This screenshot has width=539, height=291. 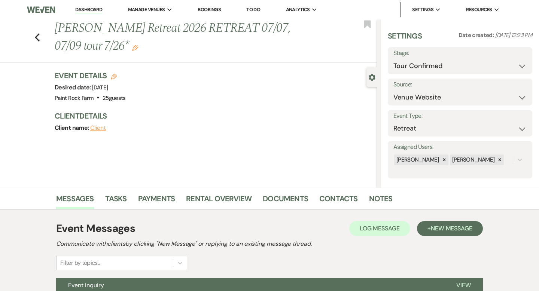 What do you see at coordinates (95, 229) in the screenshot?
I see `h1: Event Messages` at bounding box center [95, 229].